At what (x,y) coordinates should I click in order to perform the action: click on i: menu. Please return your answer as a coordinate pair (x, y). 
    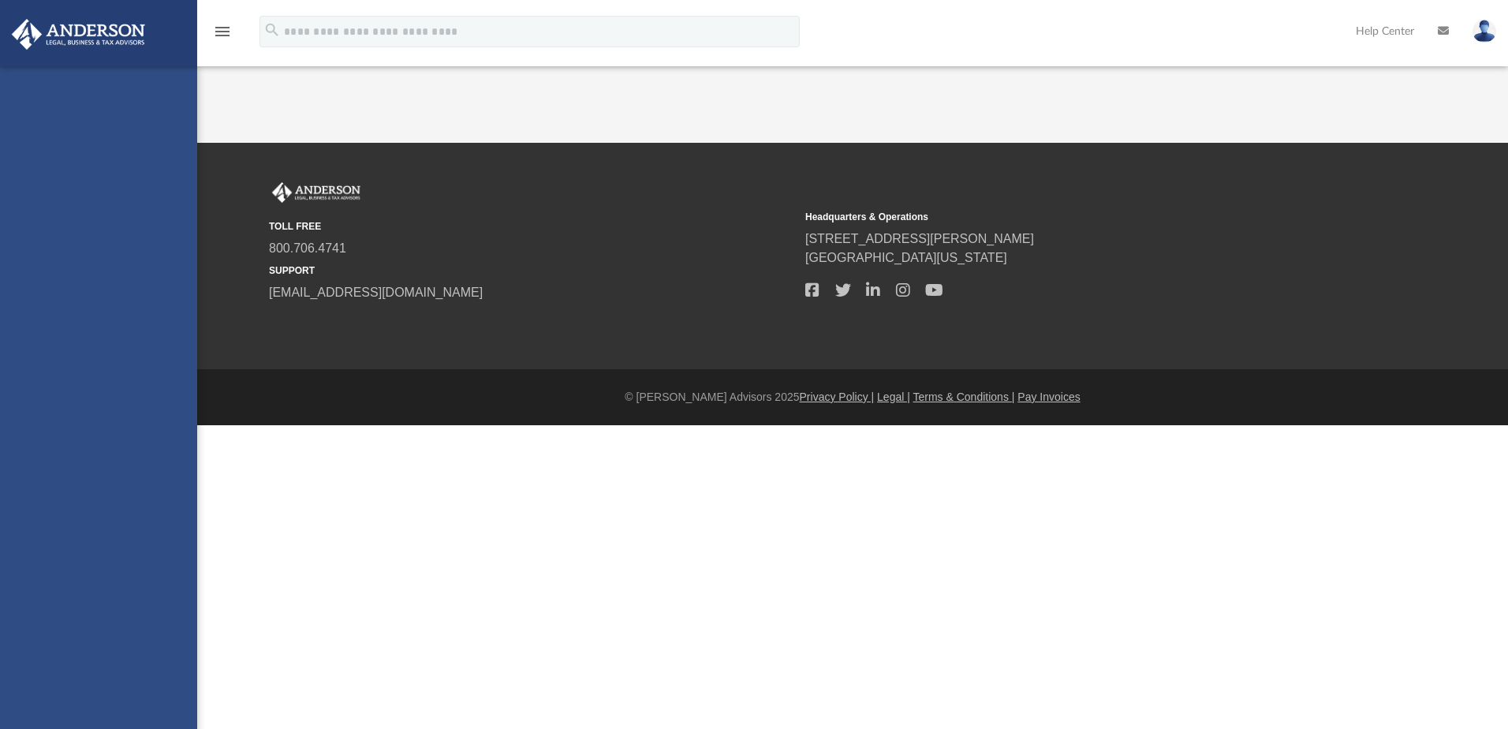
    Looking at the image, I should click on (222, 32).